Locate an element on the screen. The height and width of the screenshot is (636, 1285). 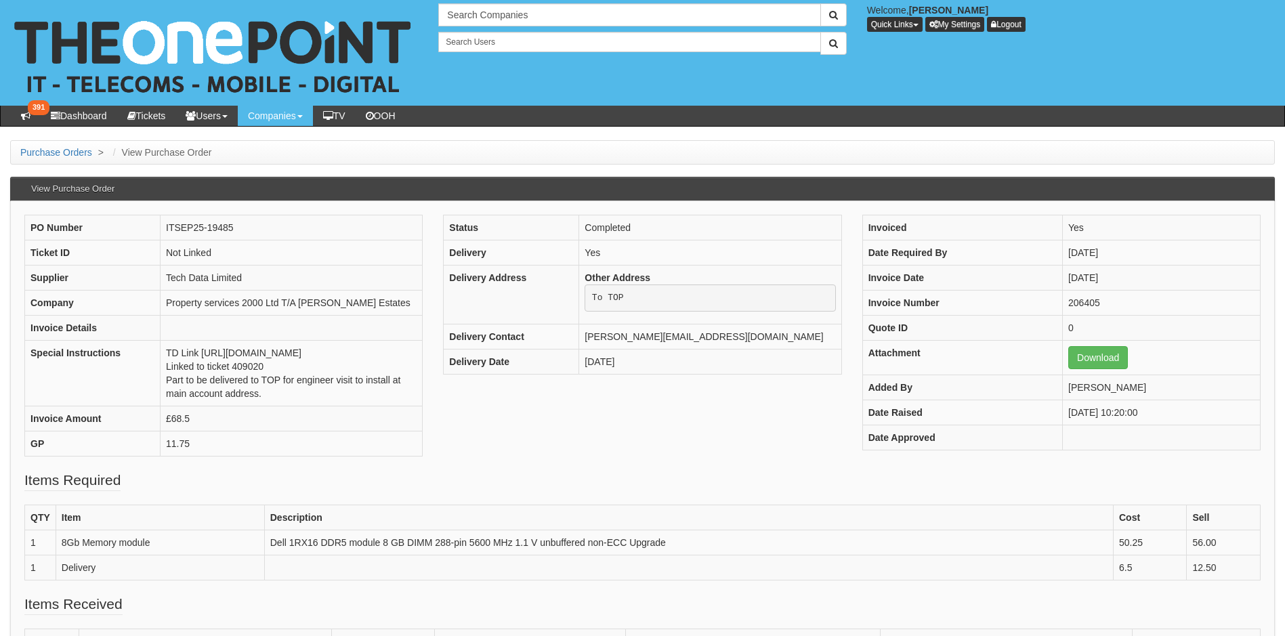
th: Sell is located at coordinates (1224, 518).